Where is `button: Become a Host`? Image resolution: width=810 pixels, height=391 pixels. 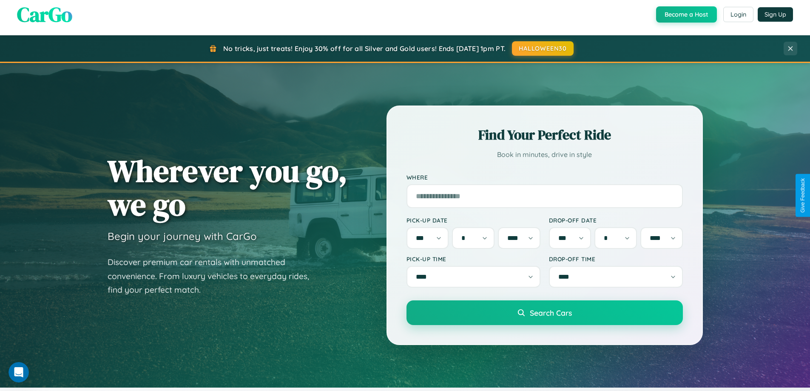
button: Become a Host is located at coordinates (687, 14).